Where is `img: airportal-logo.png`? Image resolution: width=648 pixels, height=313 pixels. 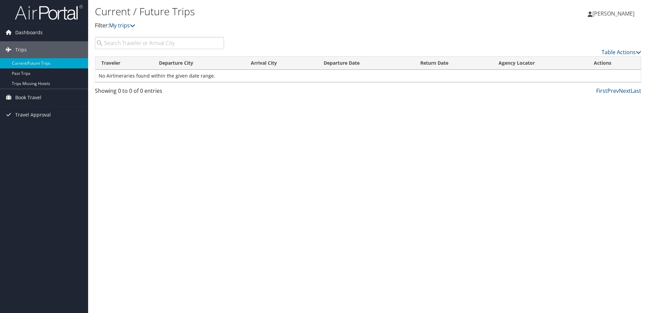 img: airportal-logo.png is located at coordinates (49, 12).